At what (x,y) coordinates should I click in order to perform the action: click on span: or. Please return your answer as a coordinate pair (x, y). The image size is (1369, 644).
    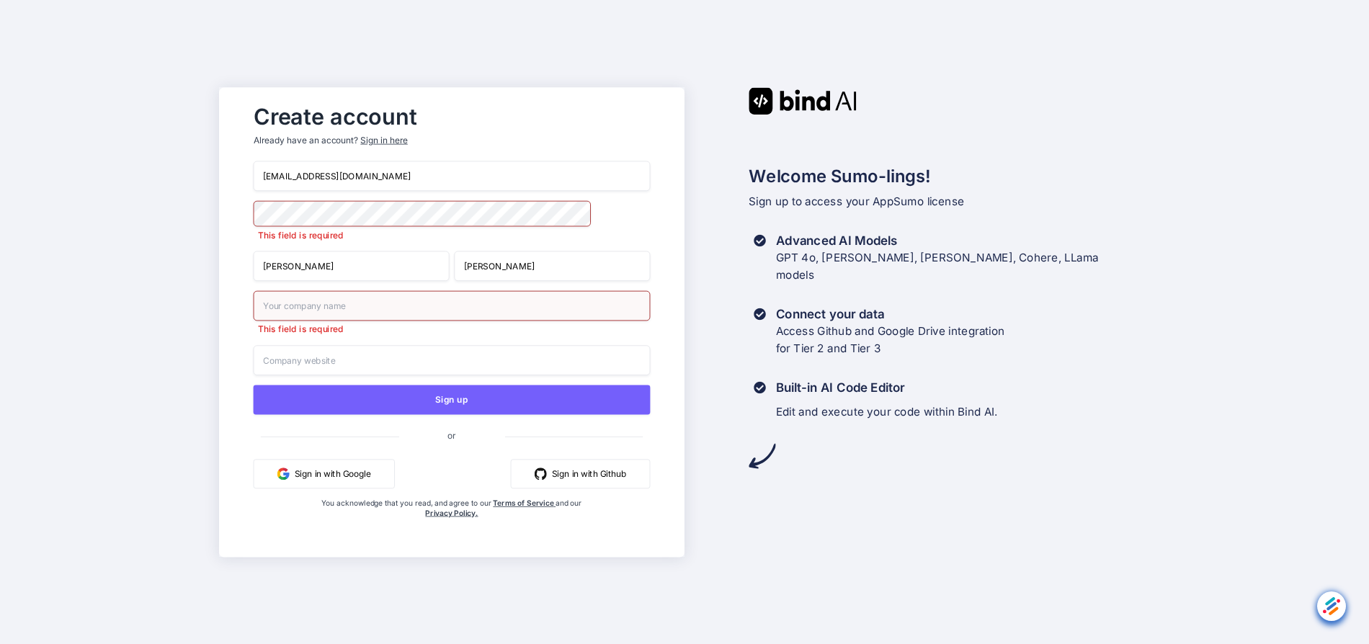
    Looking at the image, I should click on (451, 435).